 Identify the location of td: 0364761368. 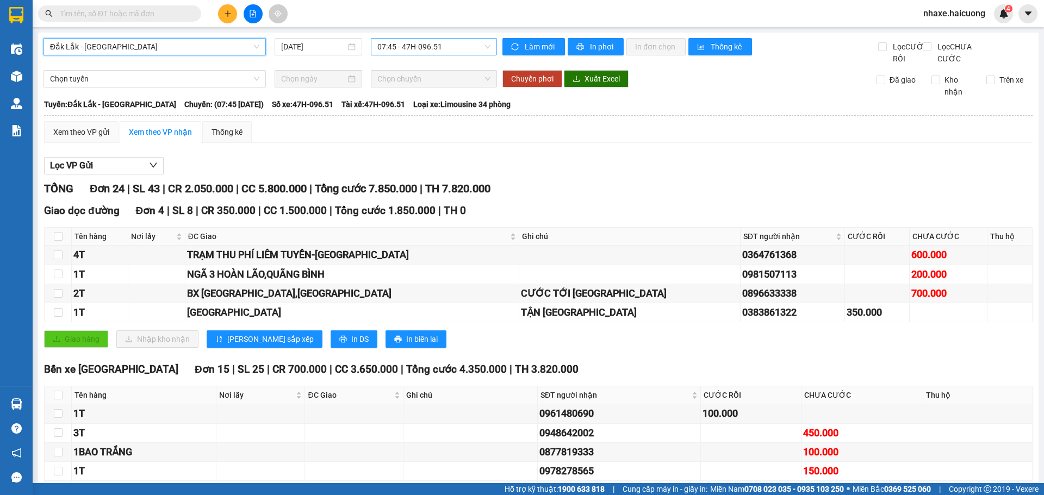
(792, 255).